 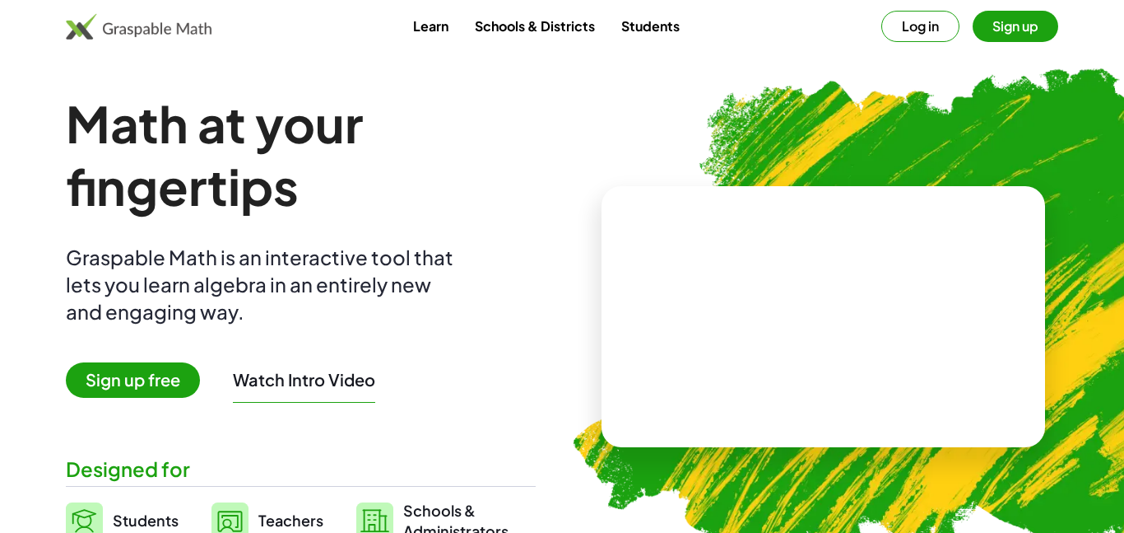 What do you see at coordinates (1016, 26) in the screenshot?
I see `button: Sign up` at bounding box center [1016, 26].